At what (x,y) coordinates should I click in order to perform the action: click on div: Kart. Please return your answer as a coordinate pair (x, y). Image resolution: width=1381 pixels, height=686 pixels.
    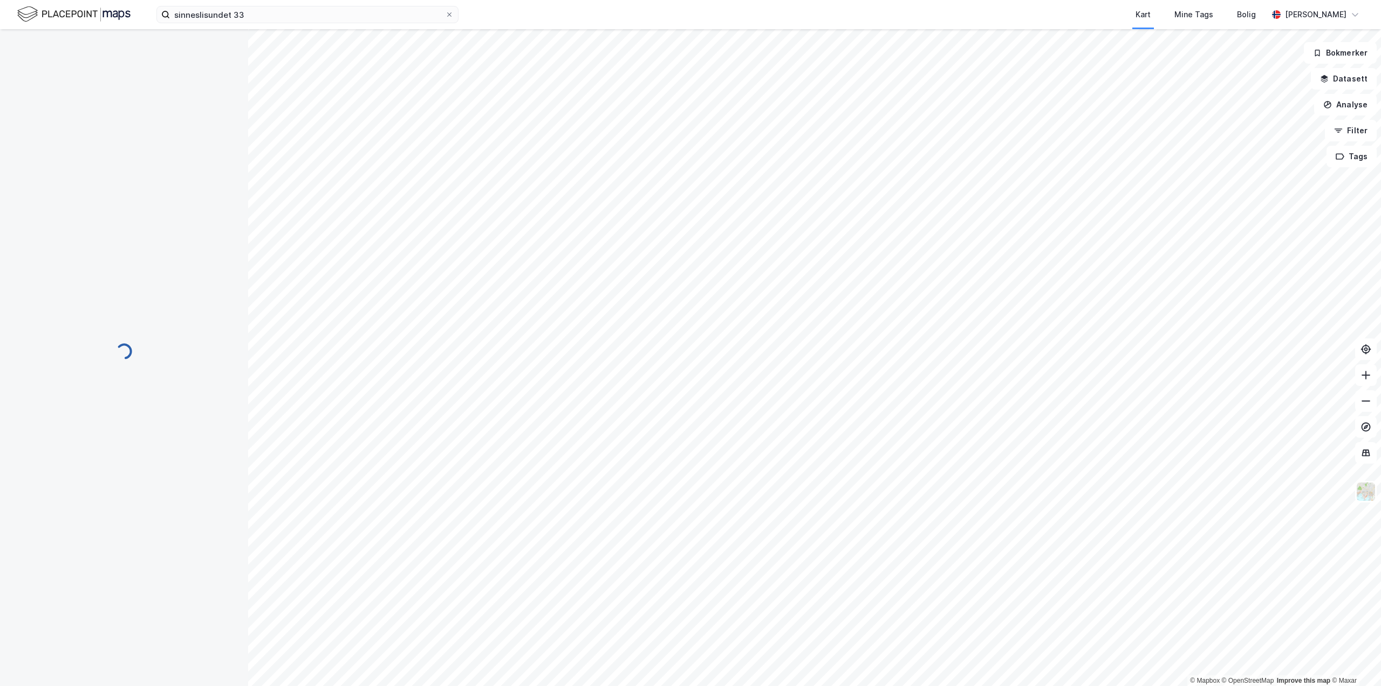
    Looking at the image, I should click on (1143, 15).